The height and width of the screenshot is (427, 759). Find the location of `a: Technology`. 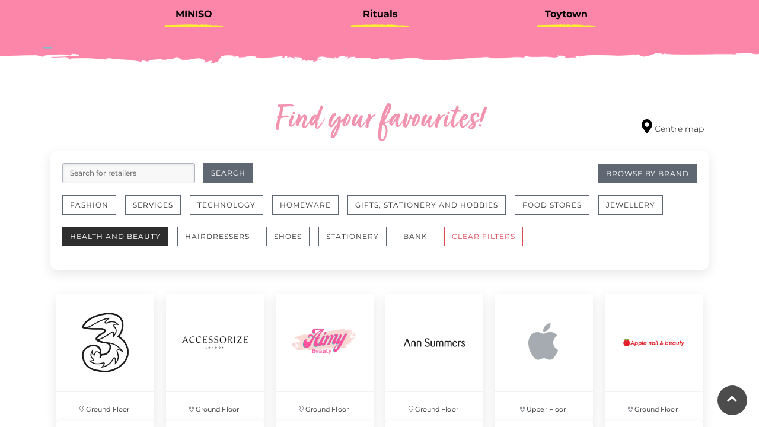

a: Technology is located at coordinates (231, 211).